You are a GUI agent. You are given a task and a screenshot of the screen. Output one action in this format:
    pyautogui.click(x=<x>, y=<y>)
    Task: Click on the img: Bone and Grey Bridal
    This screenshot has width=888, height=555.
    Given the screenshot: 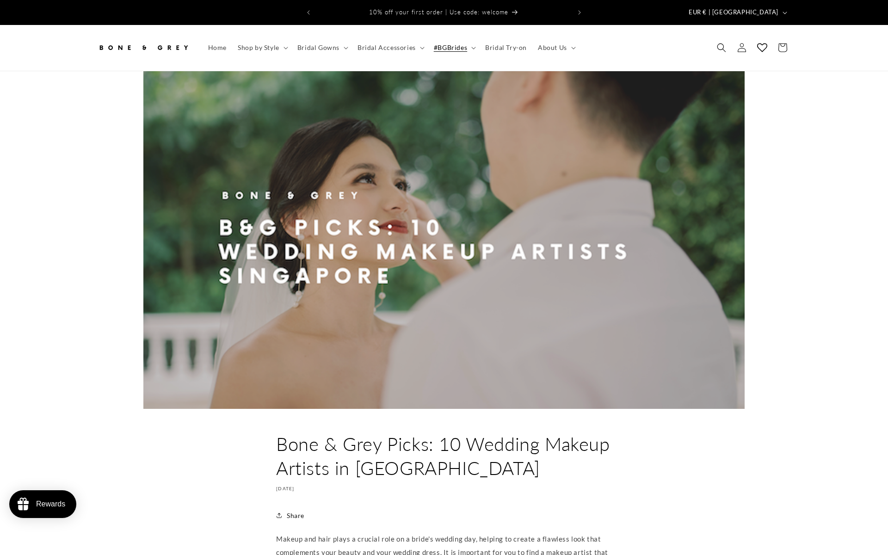 What is the action you would take?
    pyautogui.click(x=143, y=48)
    